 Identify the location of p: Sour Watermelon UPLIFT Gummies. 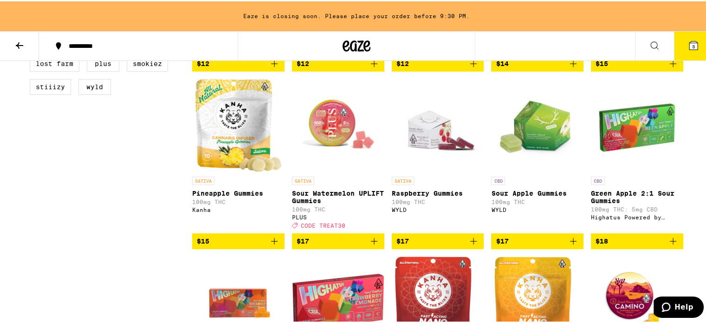
(338, 195).